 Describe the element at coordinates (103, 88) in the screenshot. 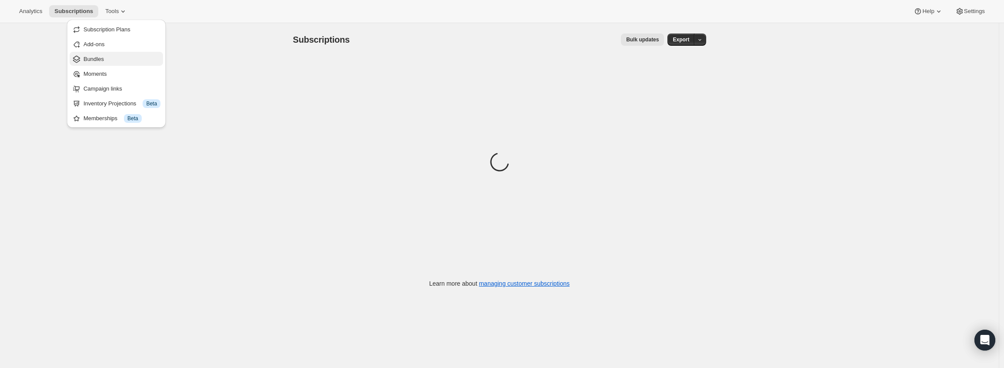

I see `span: Campaign links` at that location.